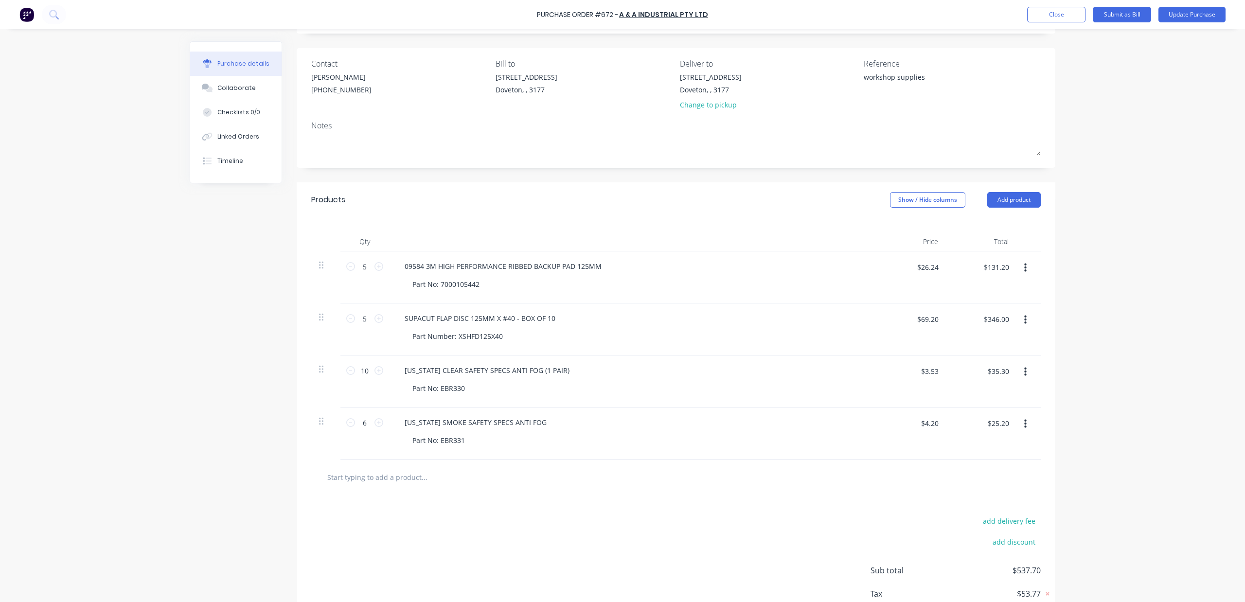 Image resolution: width=1245 pixels, height=602 pixels. Describe the element at coordinates (928, 200) in the screenshot. I see `button: Show / Hide columns` at that location.